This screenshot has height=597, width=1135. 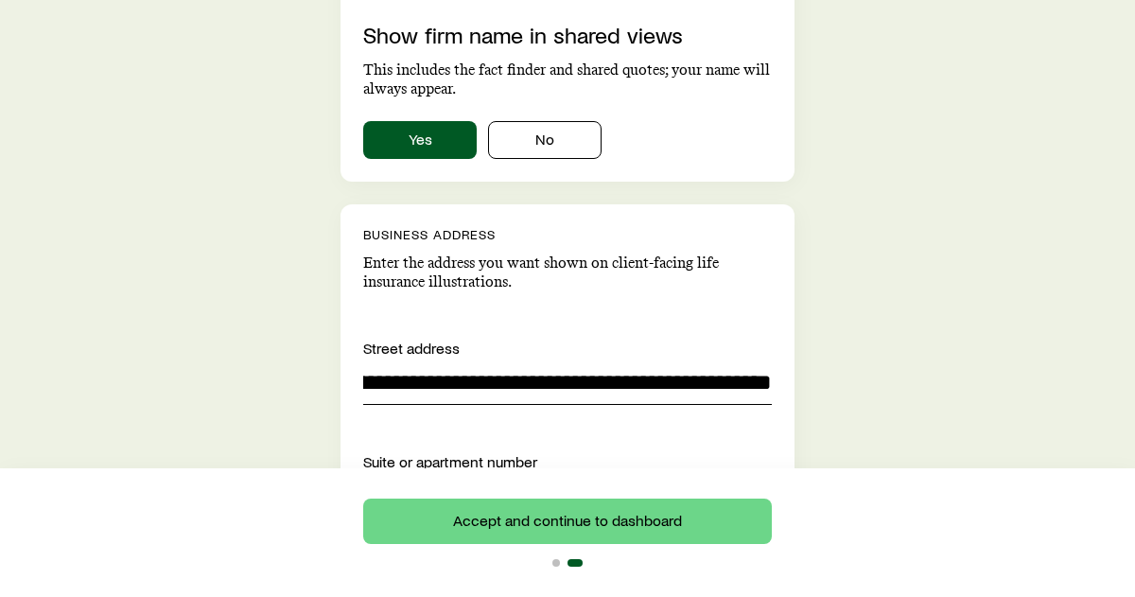 I want to click on button: Log in, so click(x=32, y=143).